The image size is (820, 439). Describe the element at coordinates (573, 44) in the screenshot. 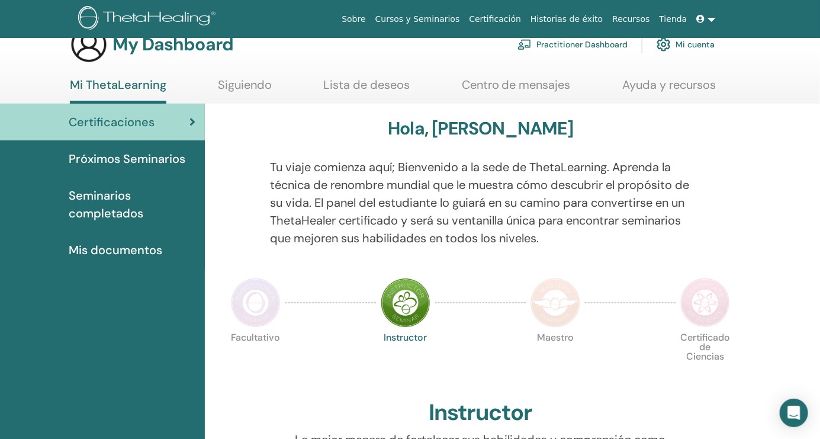

I see `a: Practitioner Dashboard` at that location.